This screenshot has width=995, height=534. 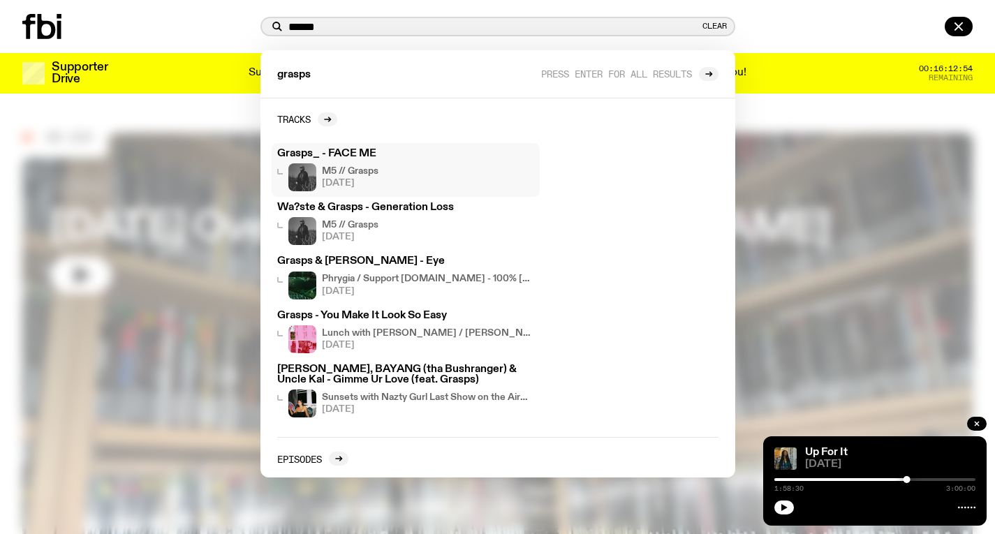 I want to click on h3: Grasps - You Make It Look So Easy, so click(x=406, y=316).